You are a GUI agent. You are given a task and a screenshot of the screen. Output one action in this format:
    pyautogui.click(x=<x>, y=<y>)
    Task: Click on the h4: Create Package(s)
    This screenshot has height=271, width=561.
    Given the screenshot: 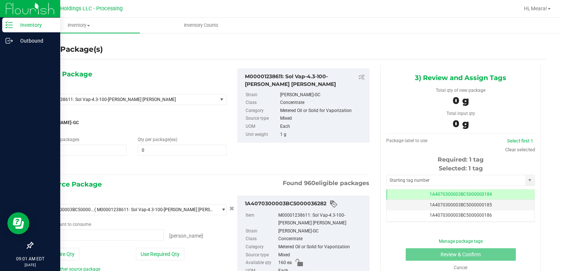 What is the action you would take?
    pyautogui.click(x=68, y=49)
    